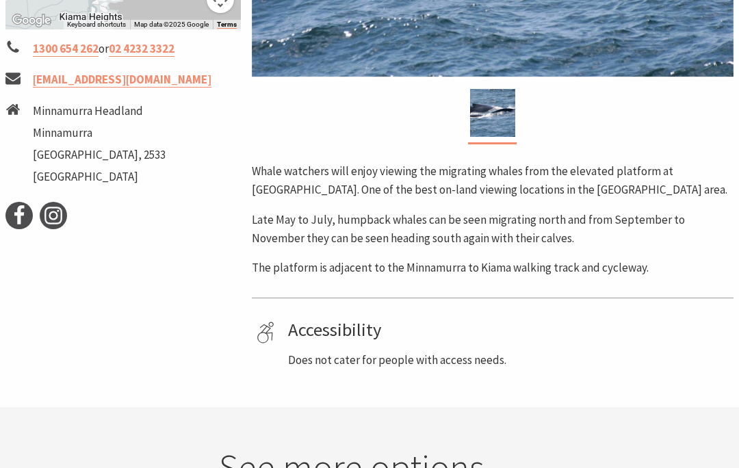  Describe the element at coordinates (31, 21) in the screenshot. I see `img: Google` at that location.